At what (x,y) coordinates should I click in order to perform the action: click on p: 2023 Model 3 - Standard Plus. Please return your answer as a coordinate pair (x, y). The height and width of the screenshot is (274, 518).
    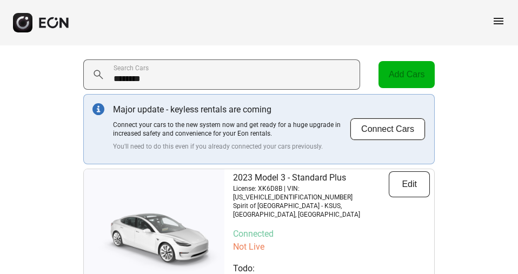
    Looking at the image, I should click on (311, 178).